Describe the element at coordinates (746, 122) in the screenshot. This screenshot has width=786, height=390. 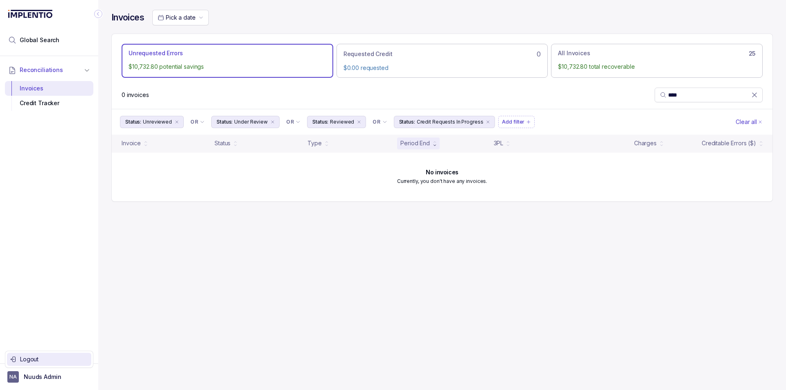
I see `p: Clear all` at that location.